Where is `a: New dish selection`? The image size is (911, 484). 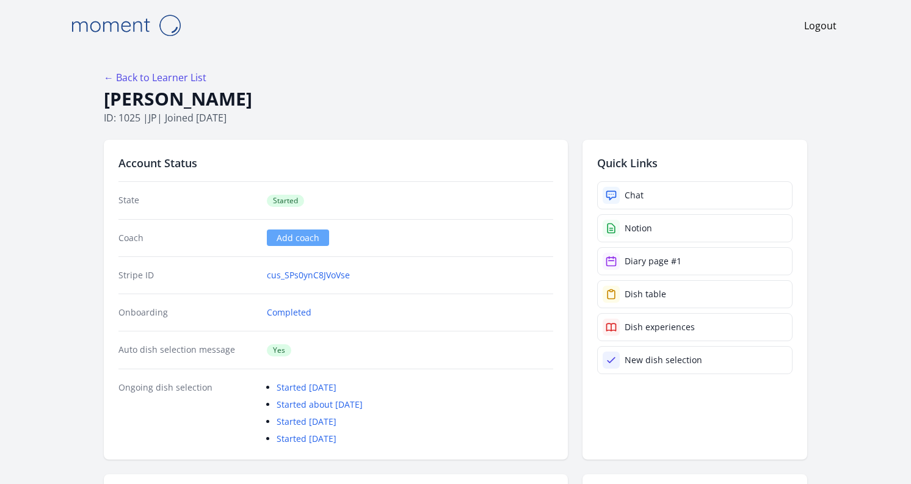
a: New dish selection is located at coordinates (695, 360).